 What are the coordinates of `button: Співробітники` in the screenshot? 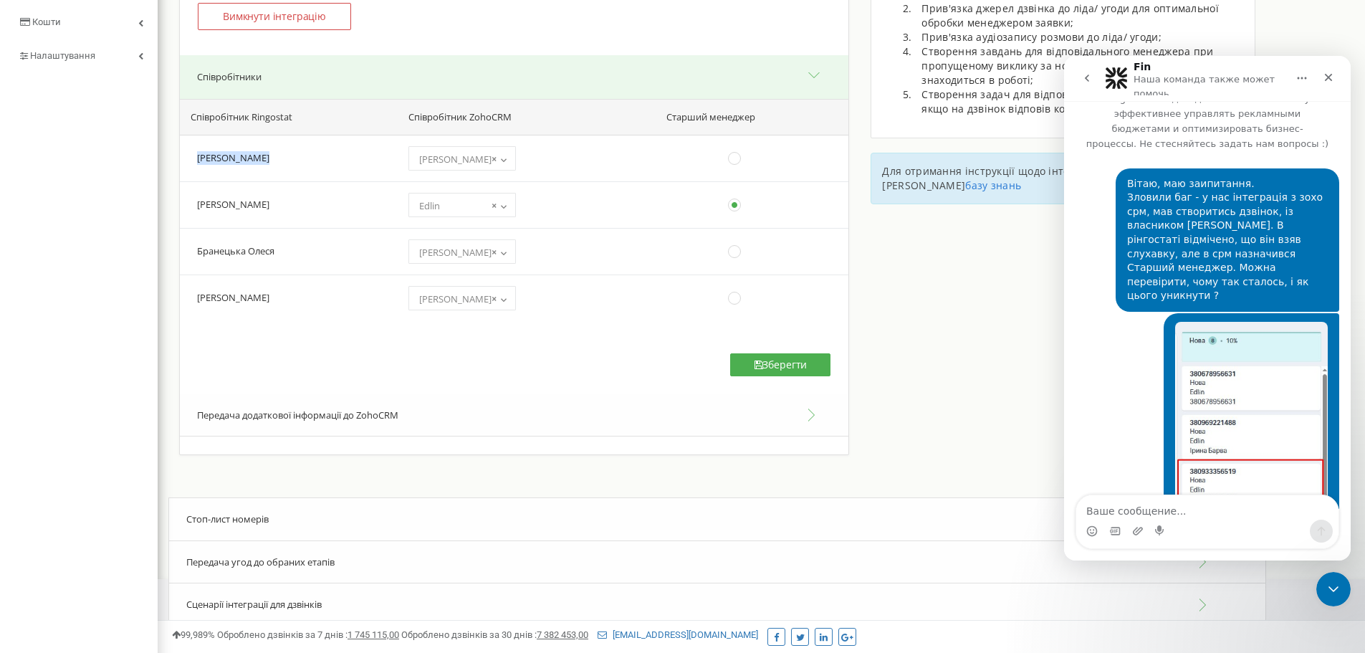 It's located at (514, 77).